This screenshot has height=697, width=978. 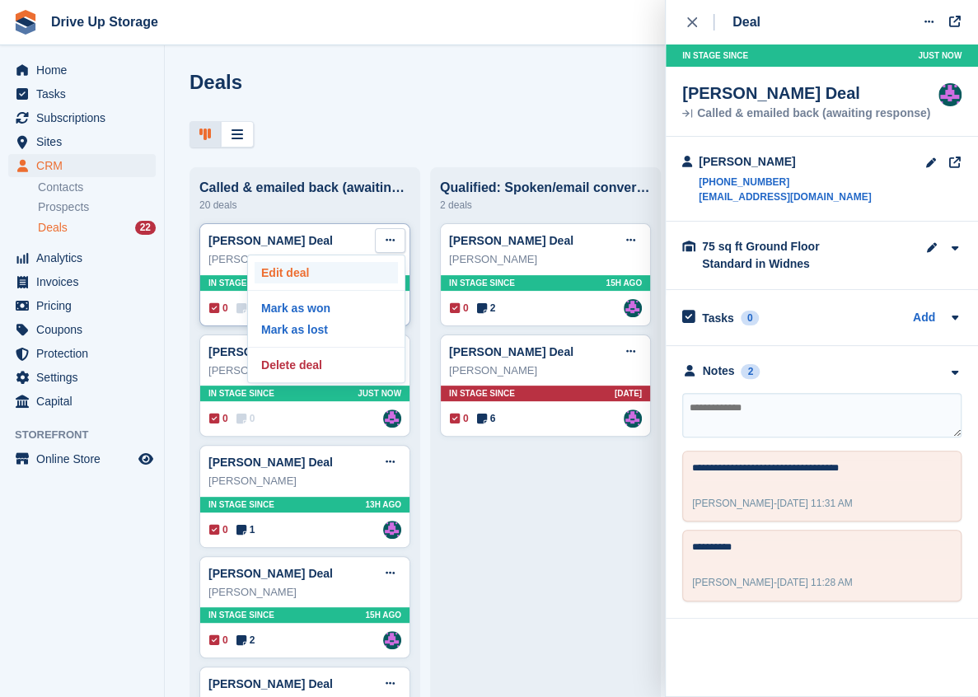 I want to click on span: Prospects, so click(x=63, y=207).